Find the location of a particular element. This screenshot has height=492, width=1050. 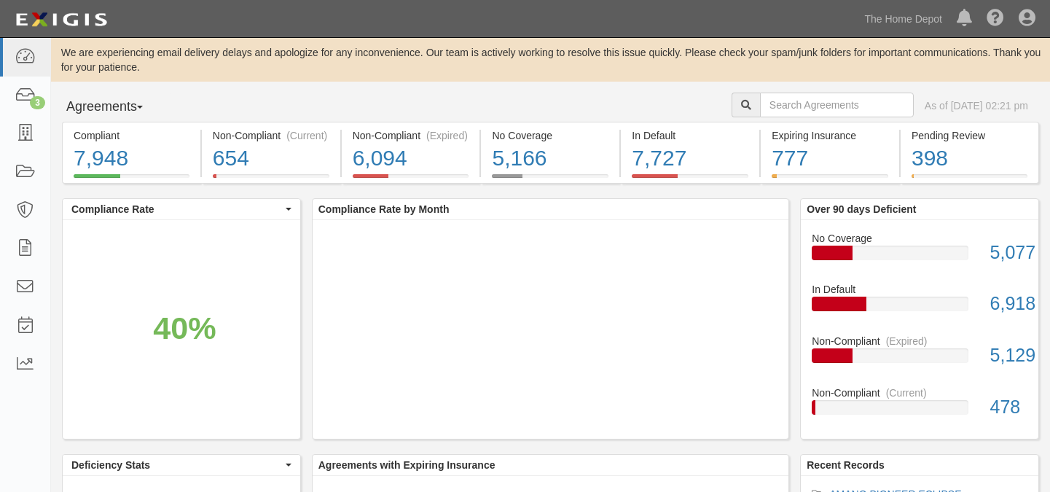

a: Pending Review398 is located at coordinates (969, 180).